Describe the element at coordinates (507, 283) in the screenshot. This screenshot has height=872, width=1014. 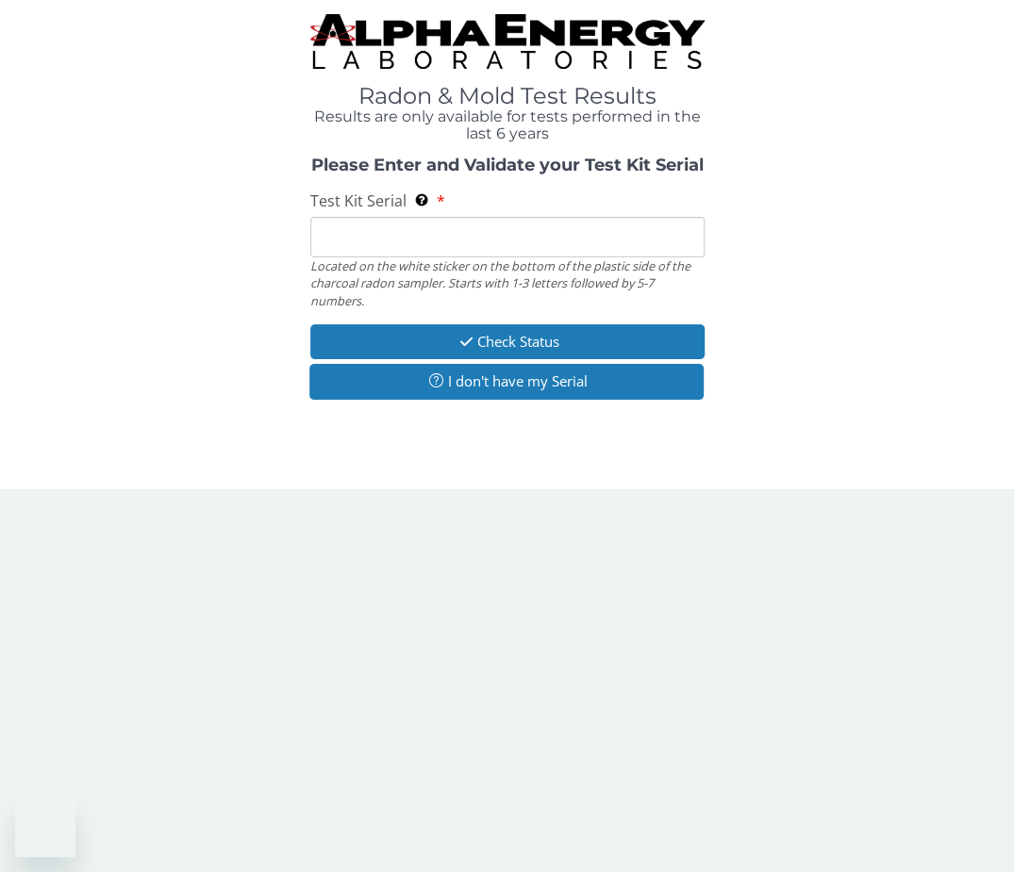
I see `div: Located on the white sticker on the bottom of the plastic side of the charcoal radon sampler. Sta...` at that location.